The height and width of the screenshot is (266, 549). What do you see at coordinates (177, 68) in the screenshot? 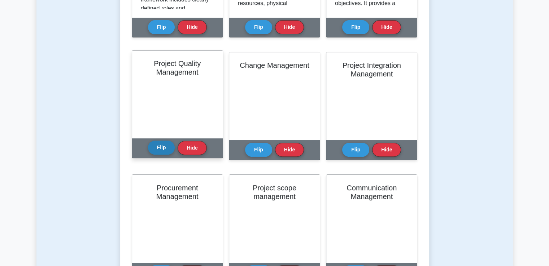
I see `h2: Project Quality Management` at bounding box center [177, 68].